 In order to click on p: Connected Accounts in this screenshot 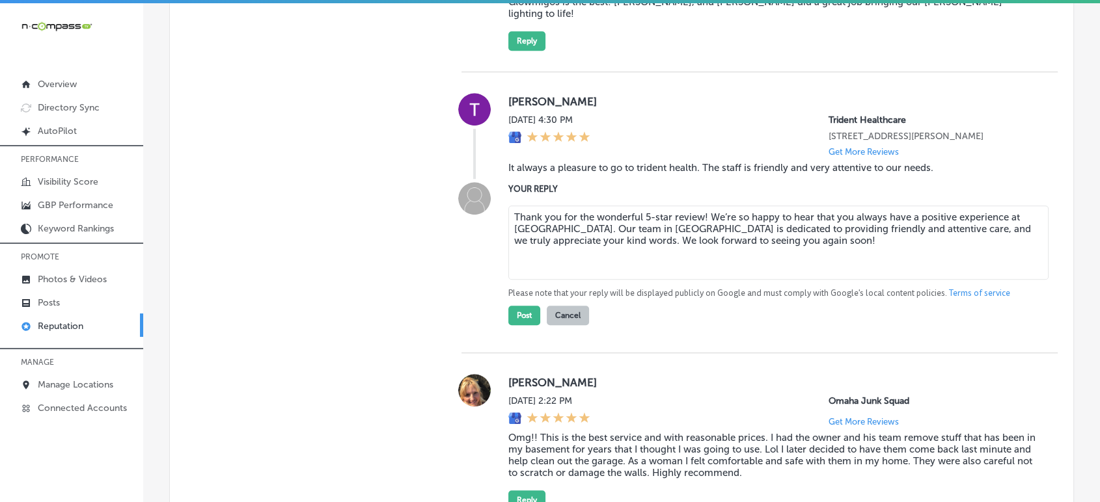, I will do `click(82, 408)`.